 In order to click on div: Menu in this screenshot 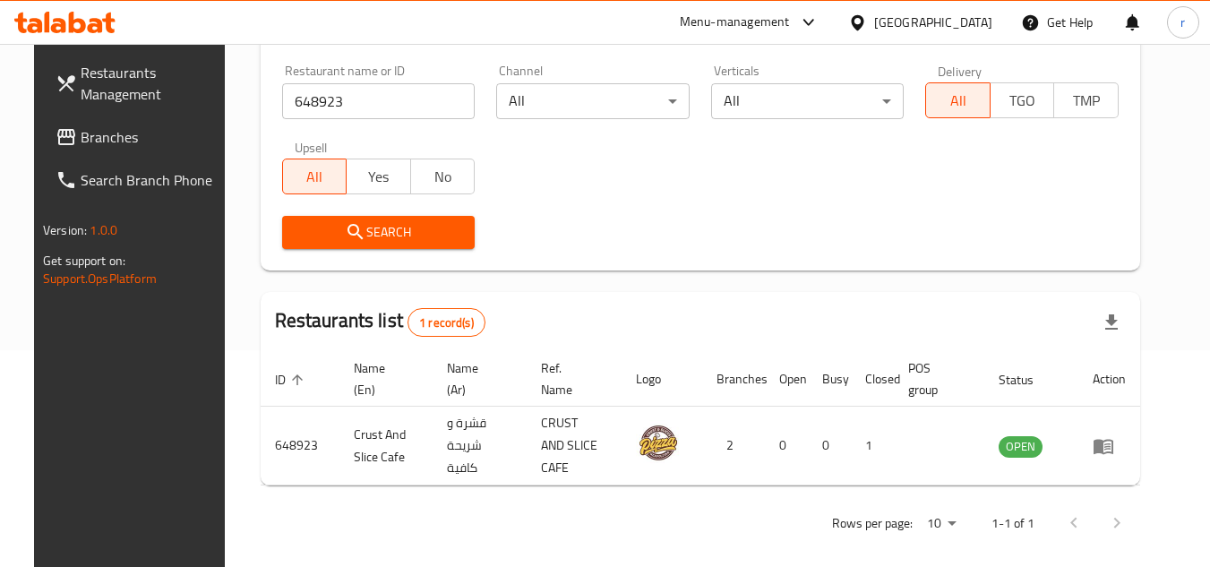, I will do `click(1109, 446)`.